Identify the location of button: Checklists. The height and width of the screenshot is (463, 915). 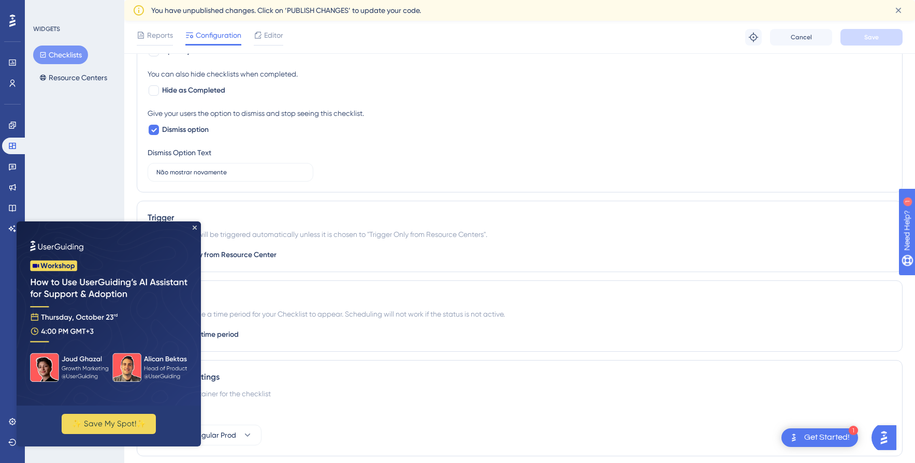
(61, 55).